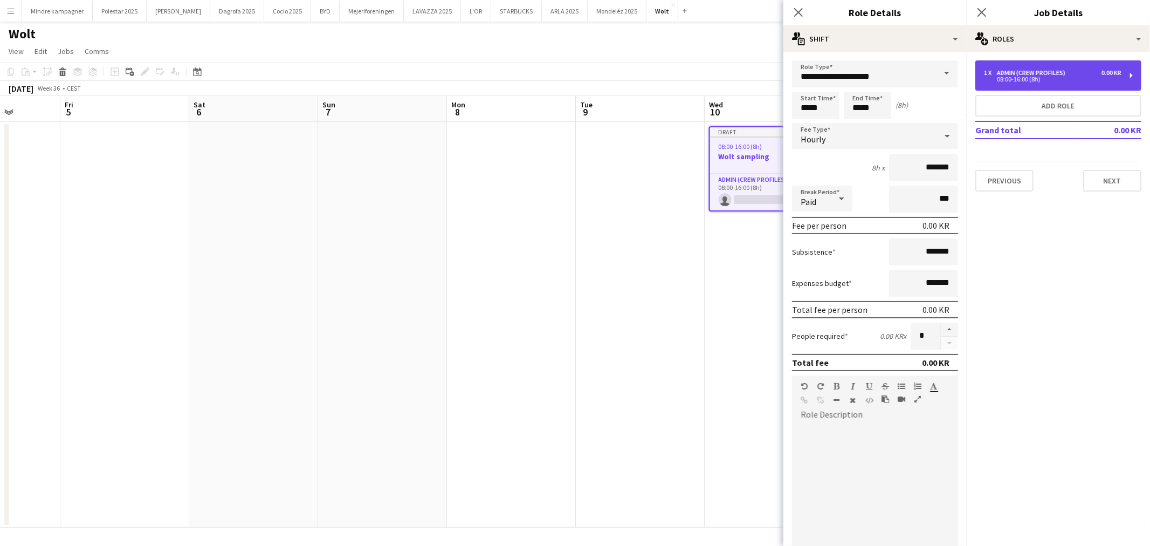 This screenshot has height=546, width=1150. I want to click on button: HTML Code, so click(869, 400).